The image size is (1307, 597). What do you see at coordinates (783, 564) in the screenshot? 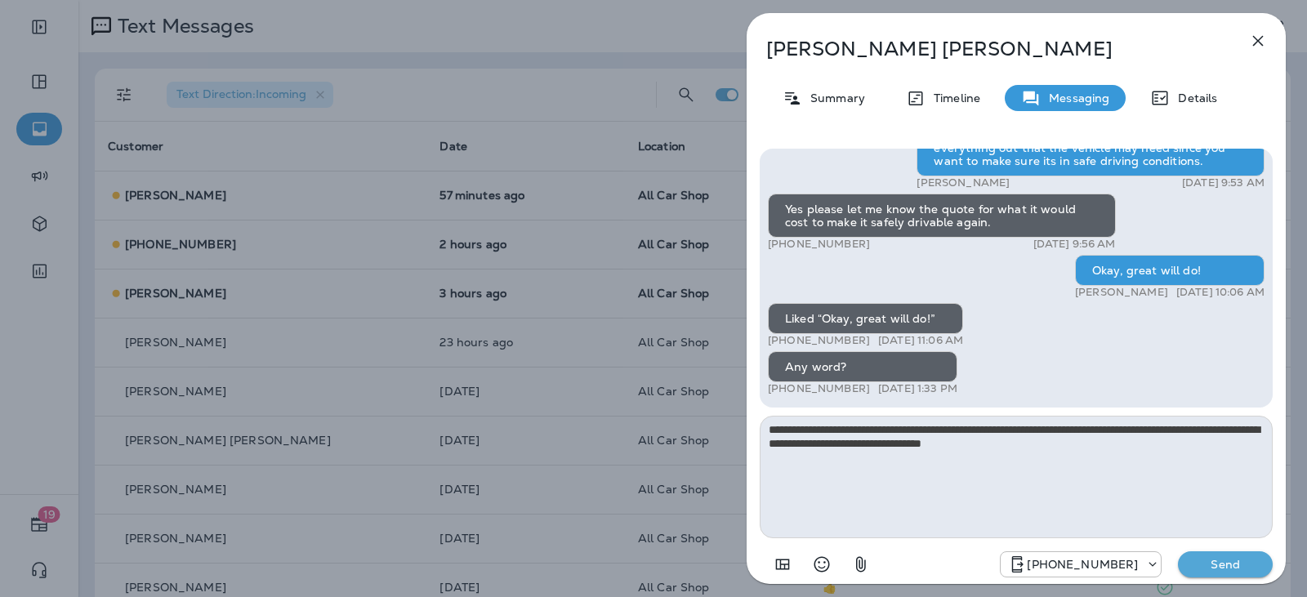
I see `button: Add in a premade template` at bounding box center [783, 564].